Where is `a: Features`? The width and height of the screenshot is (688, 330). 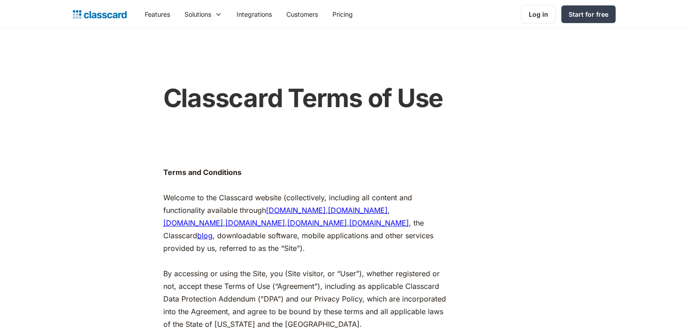 a: Features is located at coordinates (157, 14).